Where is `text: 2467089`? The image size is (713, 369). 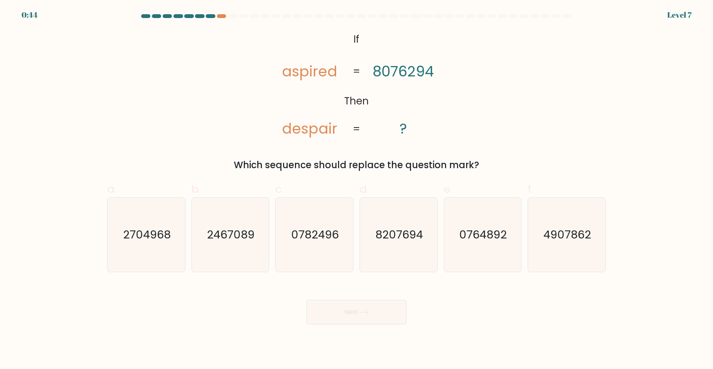 text: 2467089 is located at coordinates (231, 235).